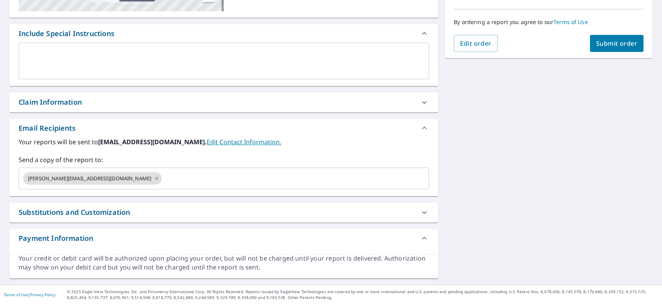 This screenshot has width=662, height=304. What do you see at coordinates (244, 142) in the screenshot?
I see `a: EditContactInfo` at bounding box center [244, 142].